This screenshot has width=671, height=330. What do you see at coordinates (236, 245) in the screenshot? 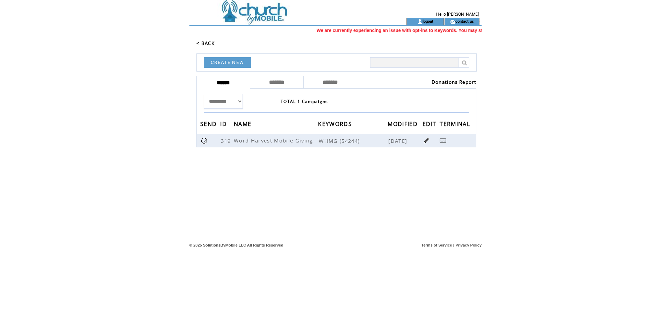
I see `span: © 2025 SolutionsByMobile LLC All Rights Reserved` at bounding box center [236, 245].